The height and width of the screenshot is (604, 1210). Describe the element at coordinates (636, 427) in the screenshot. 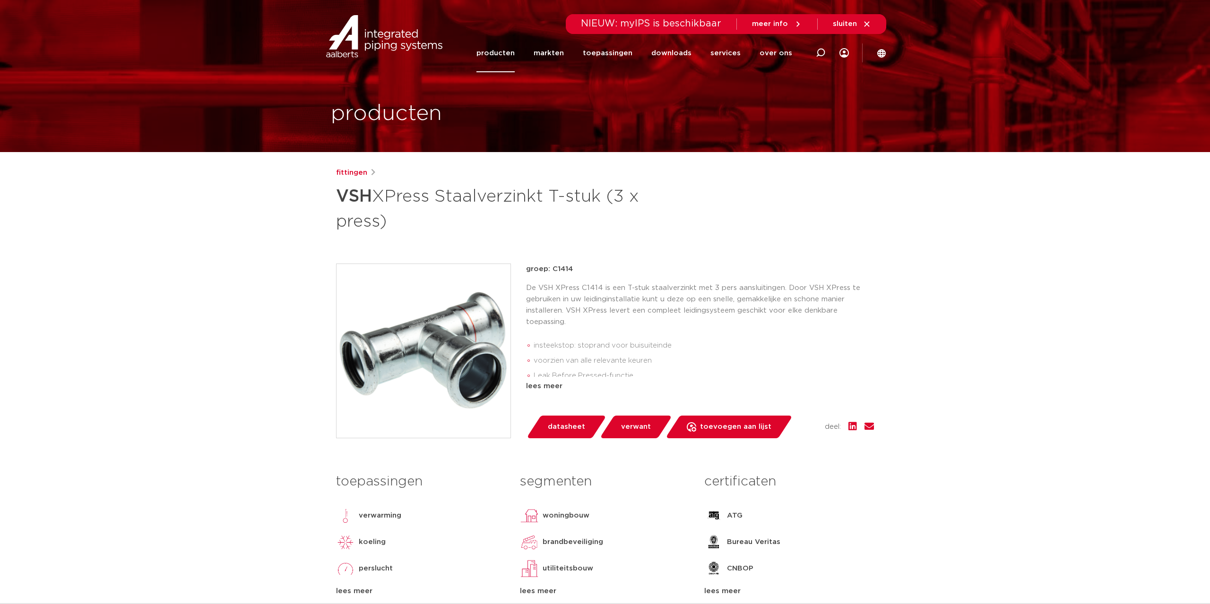

I see `a: verwant` at that location.